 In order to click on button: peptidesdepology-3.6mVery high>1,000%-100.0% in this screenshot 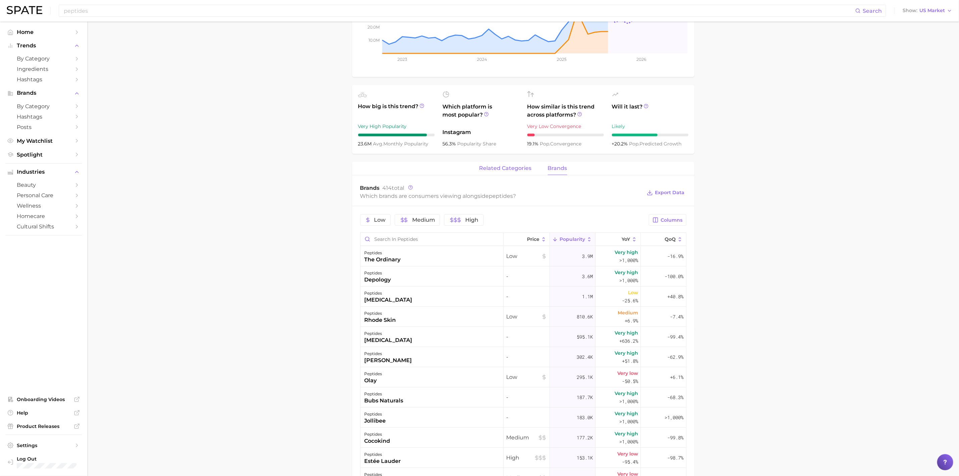, I will do `click(523, 276)`.